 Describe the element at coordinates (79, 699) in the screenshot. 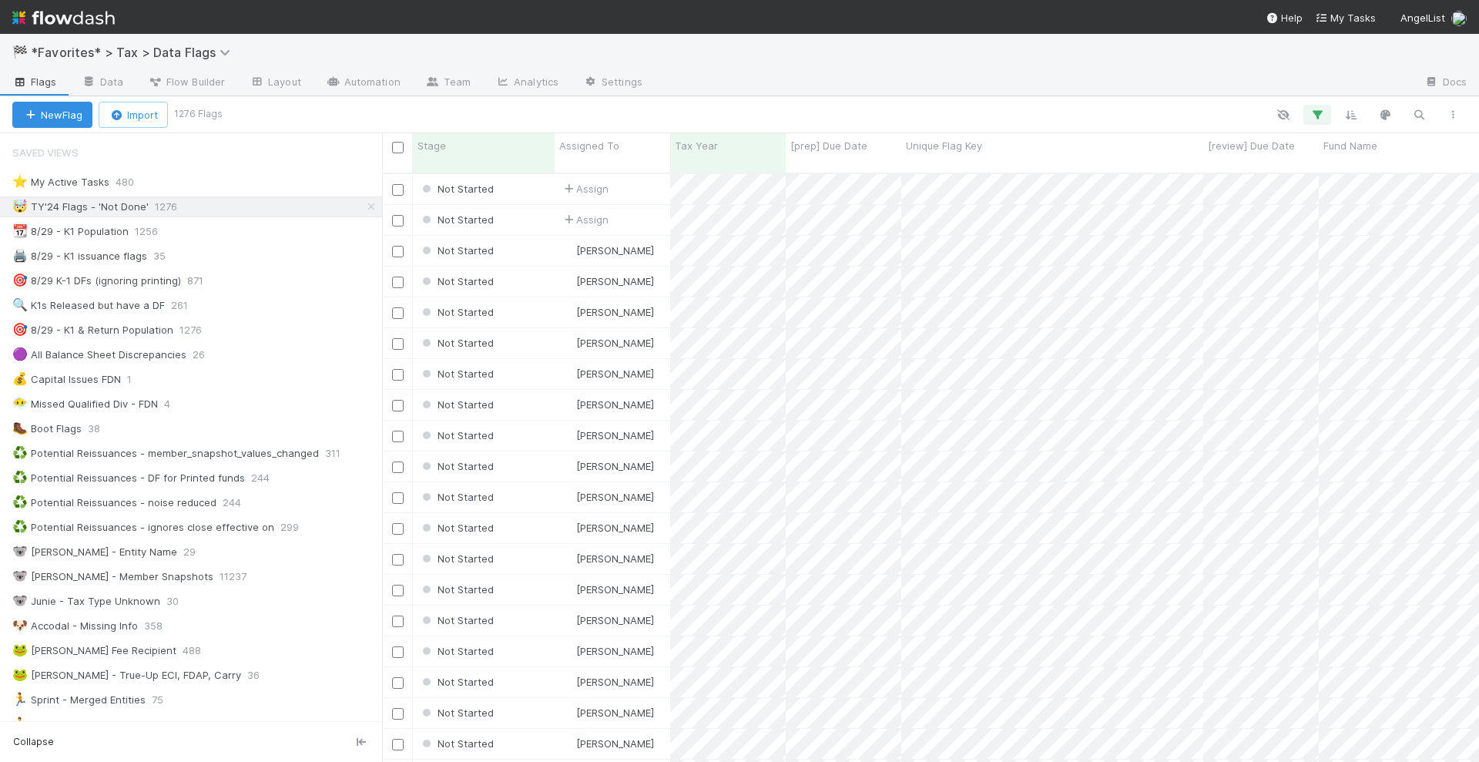

I see `div: Sprint - Merged Entities` at that location.